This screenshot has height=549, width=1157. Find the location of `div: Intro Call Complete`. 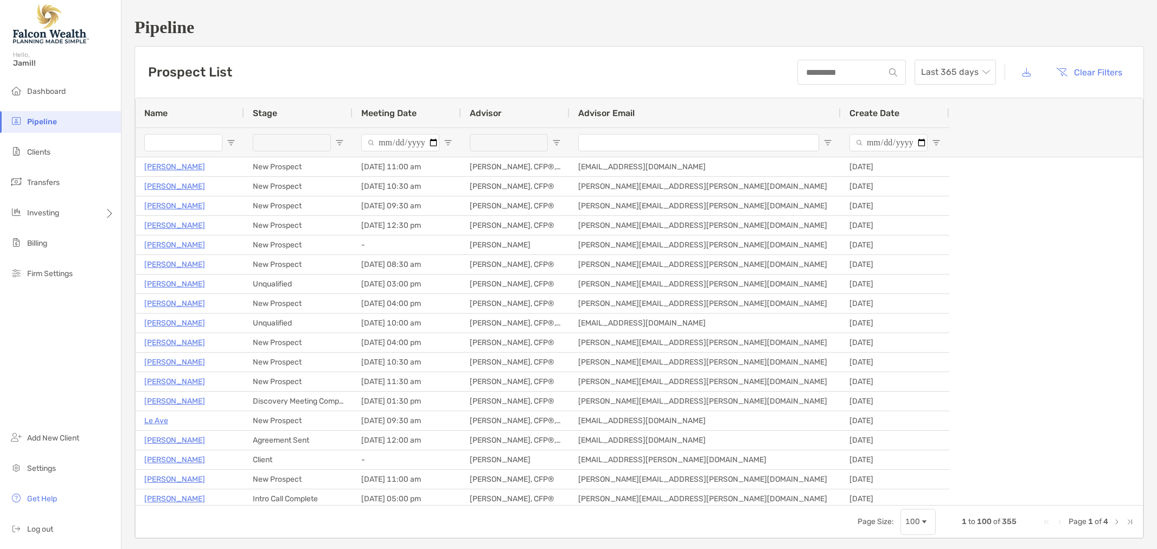

div: Intro Call Complete is located at coordinates (298, 498).